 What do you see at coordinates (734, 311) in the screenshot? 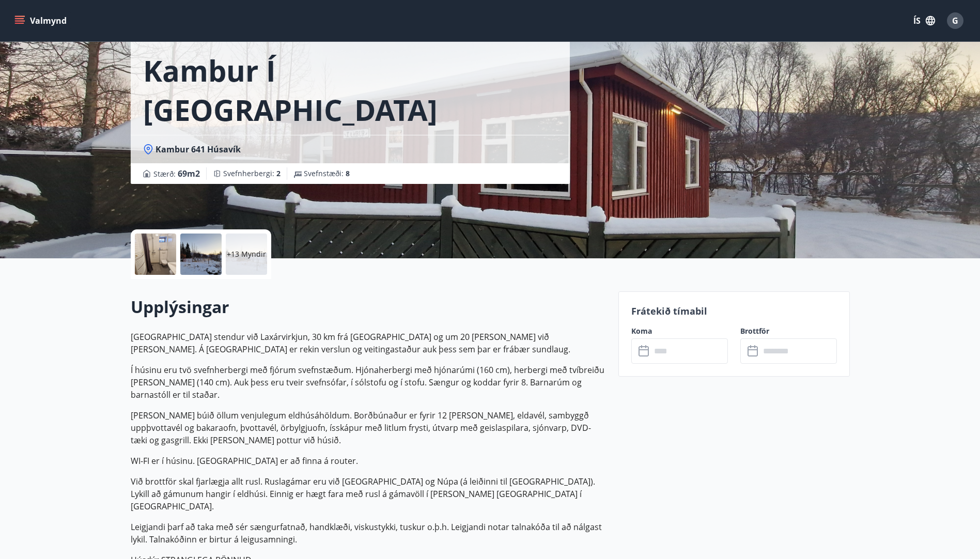
I see `p: Frátekið tímabil` at bounding box center [734, 311].